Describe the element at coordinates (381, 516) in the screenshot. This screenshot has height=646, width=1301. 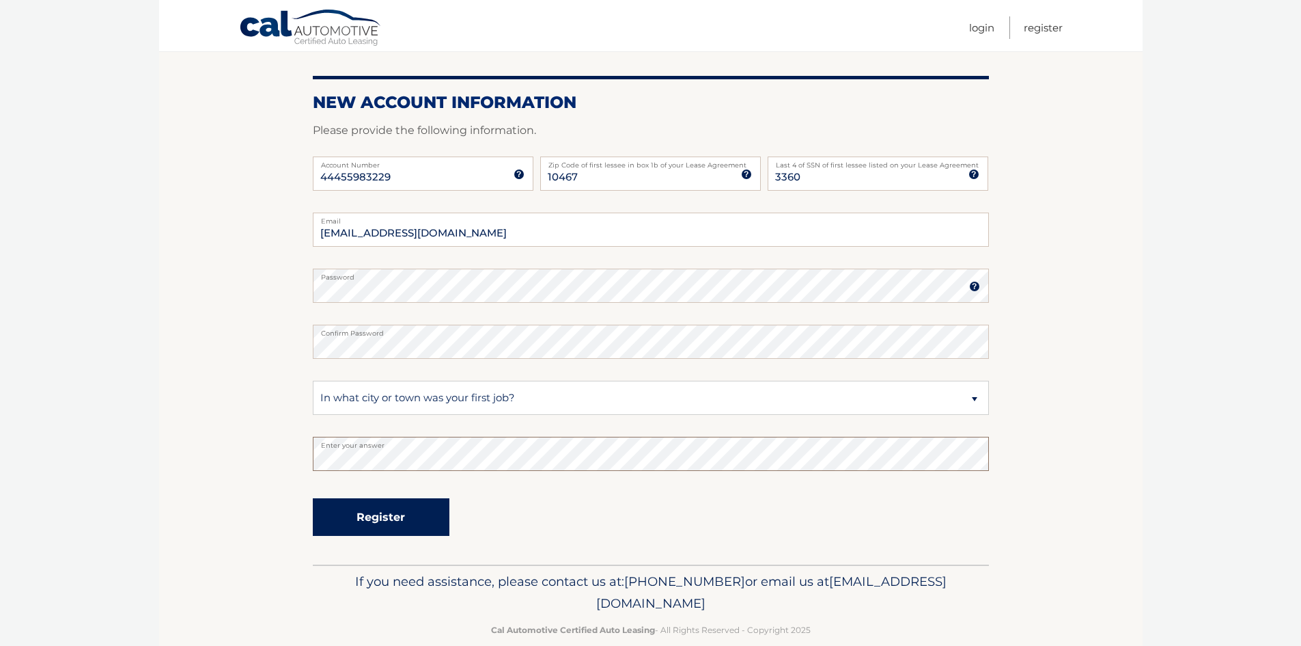
I see `button: Register` at that location.